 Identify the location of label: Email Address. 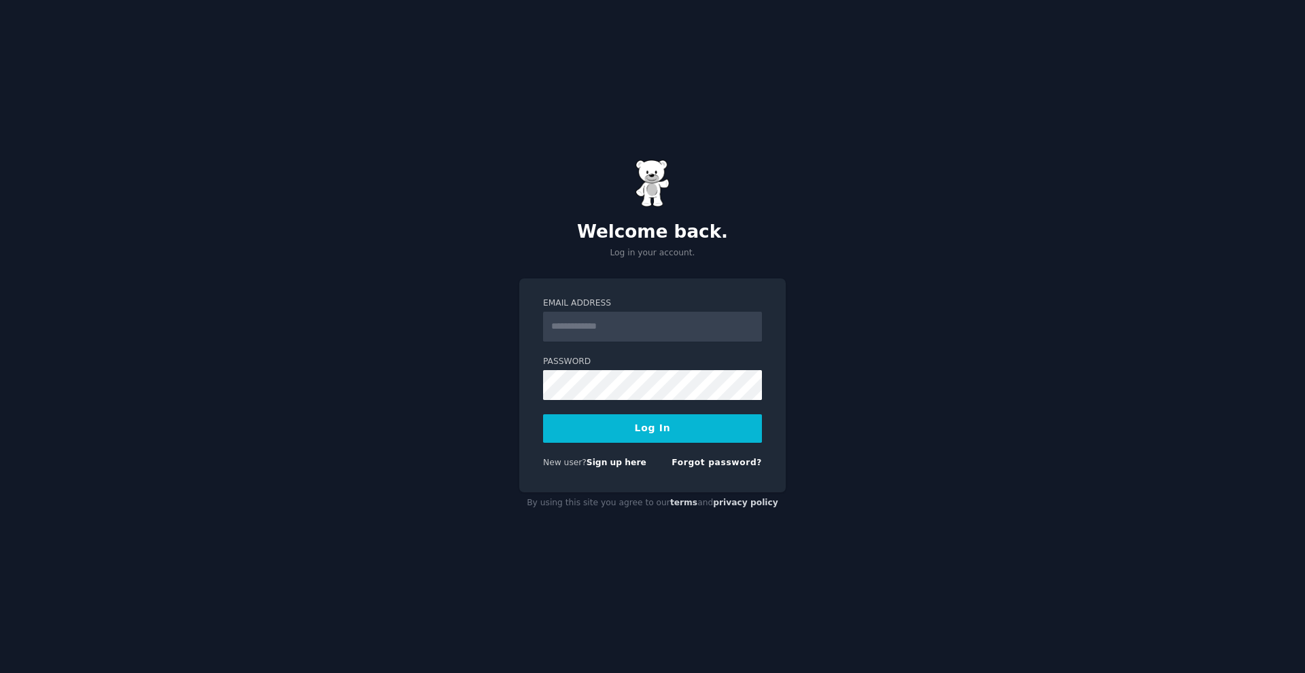
(652, 304).